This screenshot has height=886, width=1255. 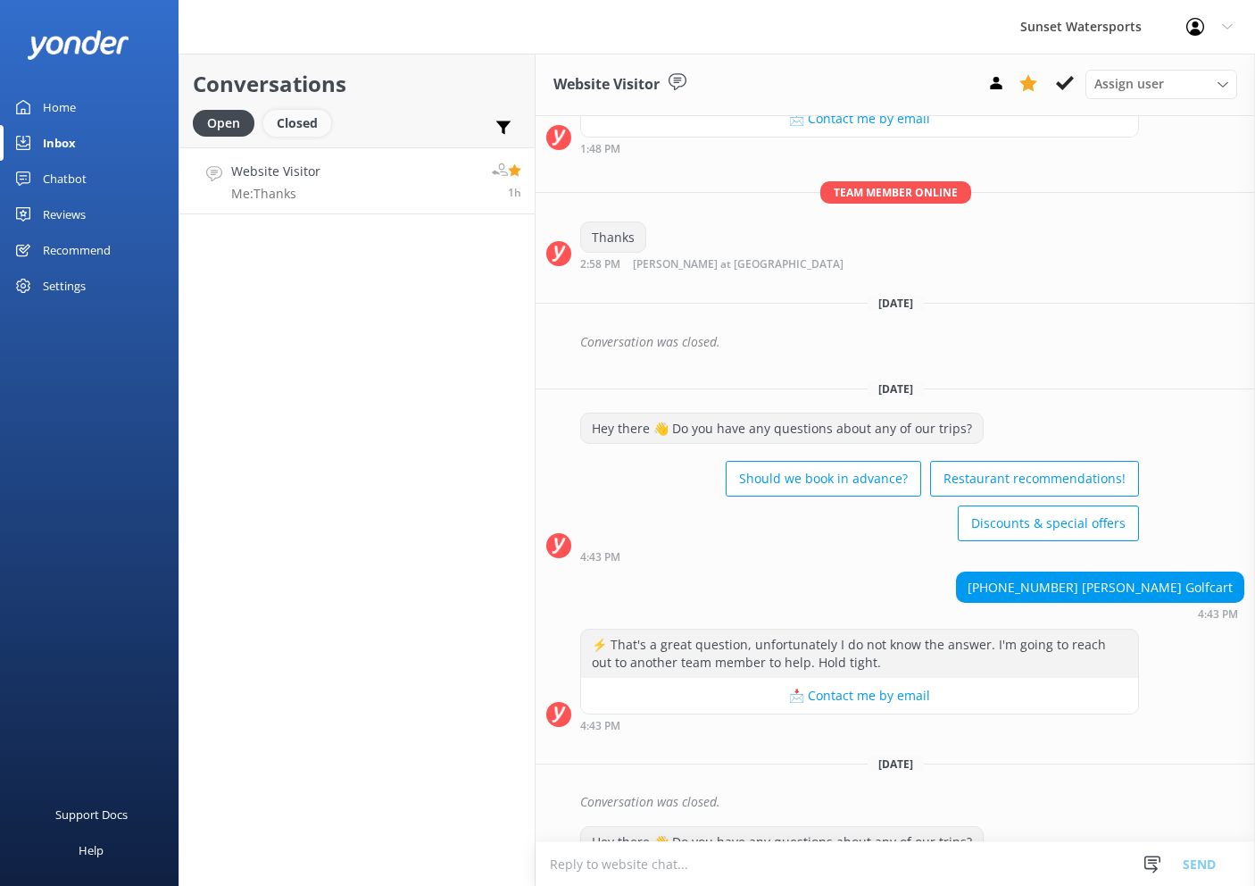 I want to click on div: Home, so click(x=59, y=107).